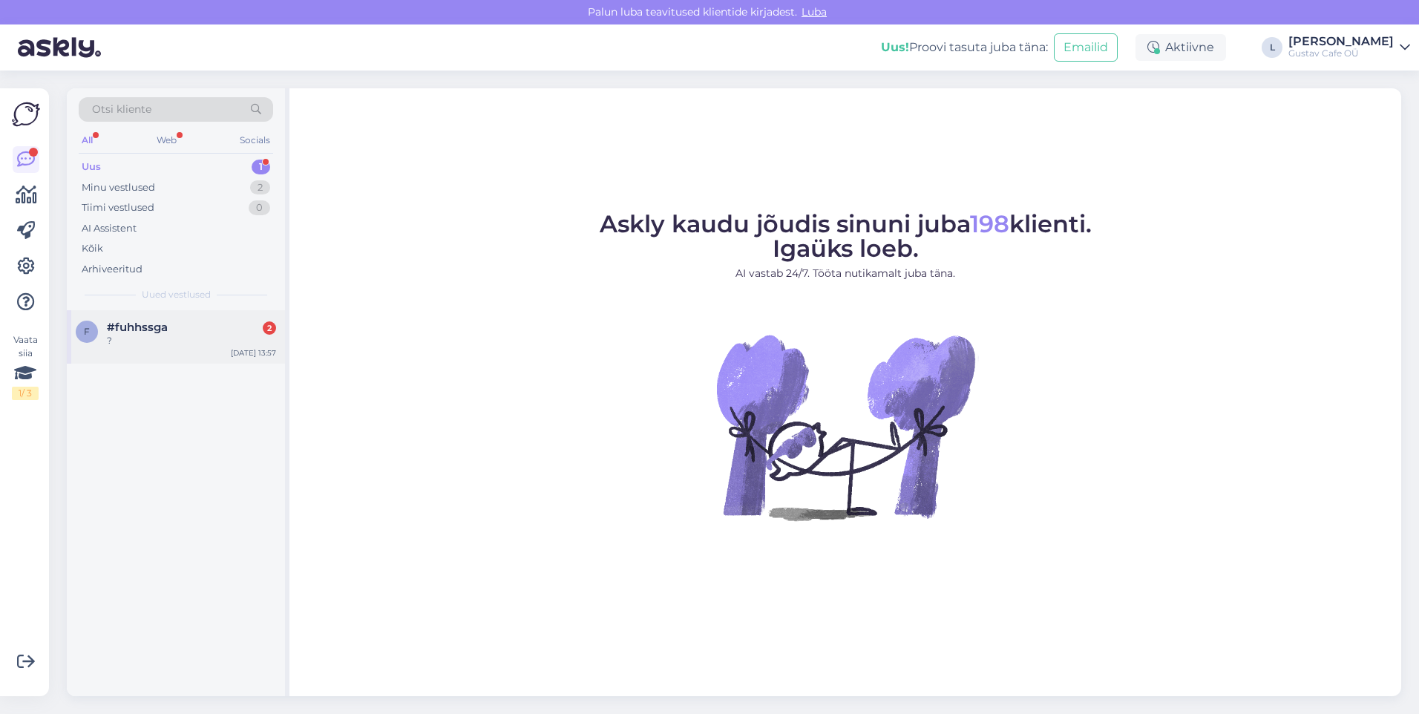 Image resolution: width=1419 pixels, height=714 pixels. Describe the element at coordinates (845, 273) in the screenshot. I see `p: AI vastab 24/7. Tööta nutikamalt juba täna.` at that location.